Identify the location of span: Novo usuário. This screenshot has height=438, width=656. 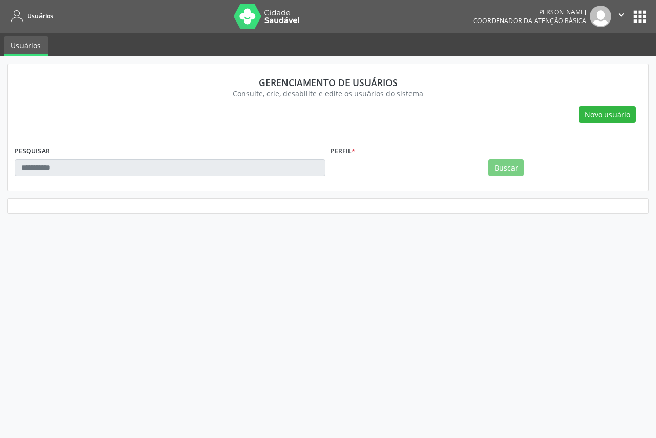
(607, 114).